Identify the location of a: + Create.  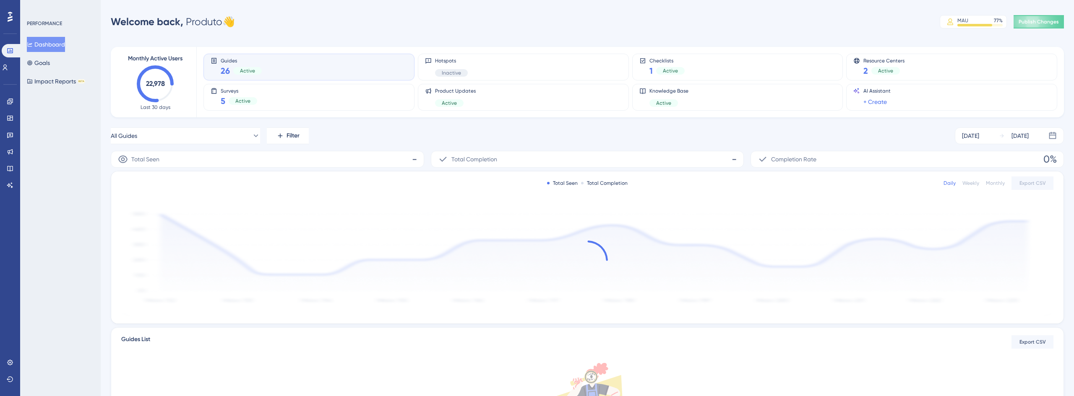
(875, 102).